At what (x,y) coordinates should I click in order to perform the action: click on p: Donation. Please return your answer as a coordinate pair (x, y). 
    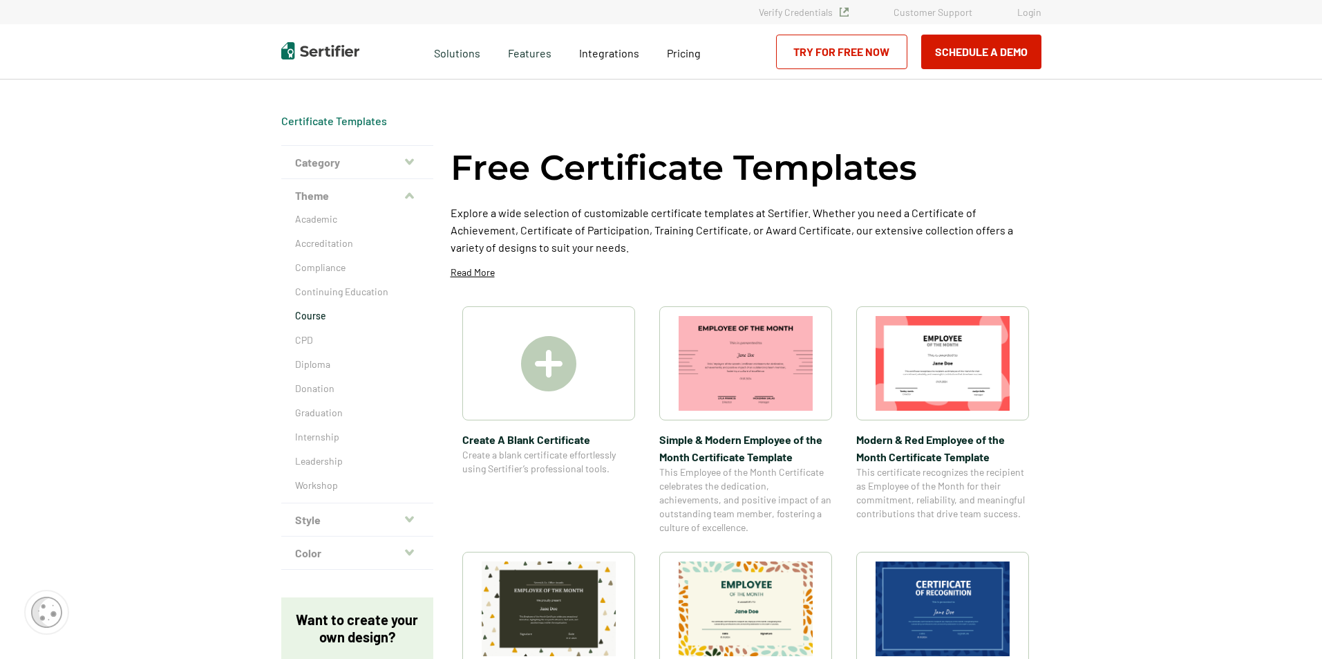
    Looking at the image, I should click on (357, 388).